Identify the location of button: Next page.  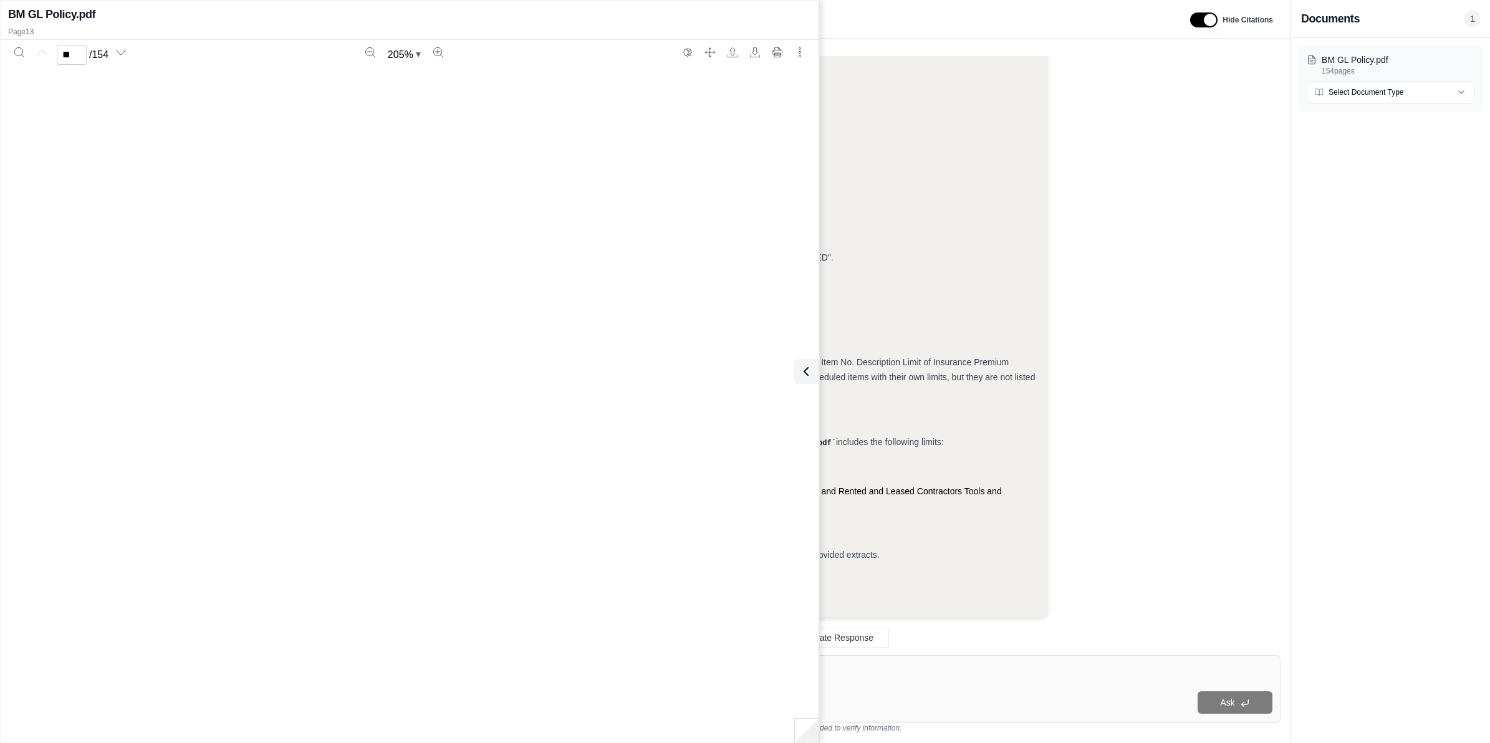
(121, 52).